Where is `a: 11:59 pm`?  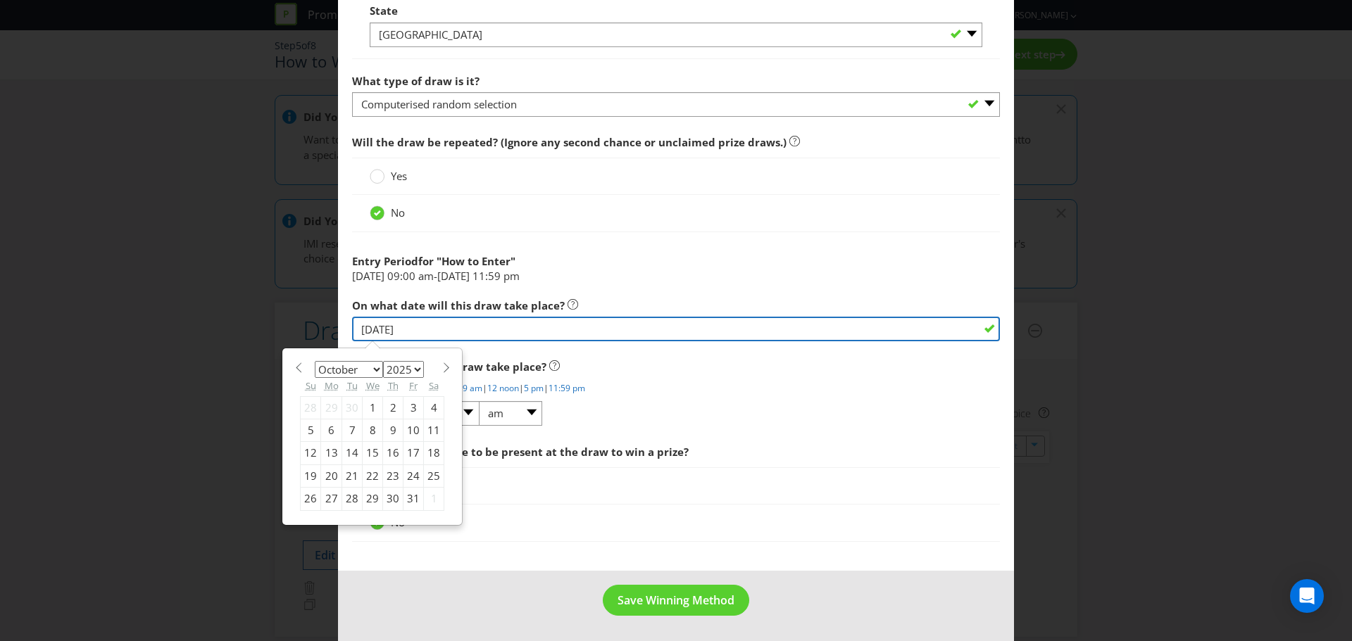 a: 11:59 pm is located at coordinates (567, 388).